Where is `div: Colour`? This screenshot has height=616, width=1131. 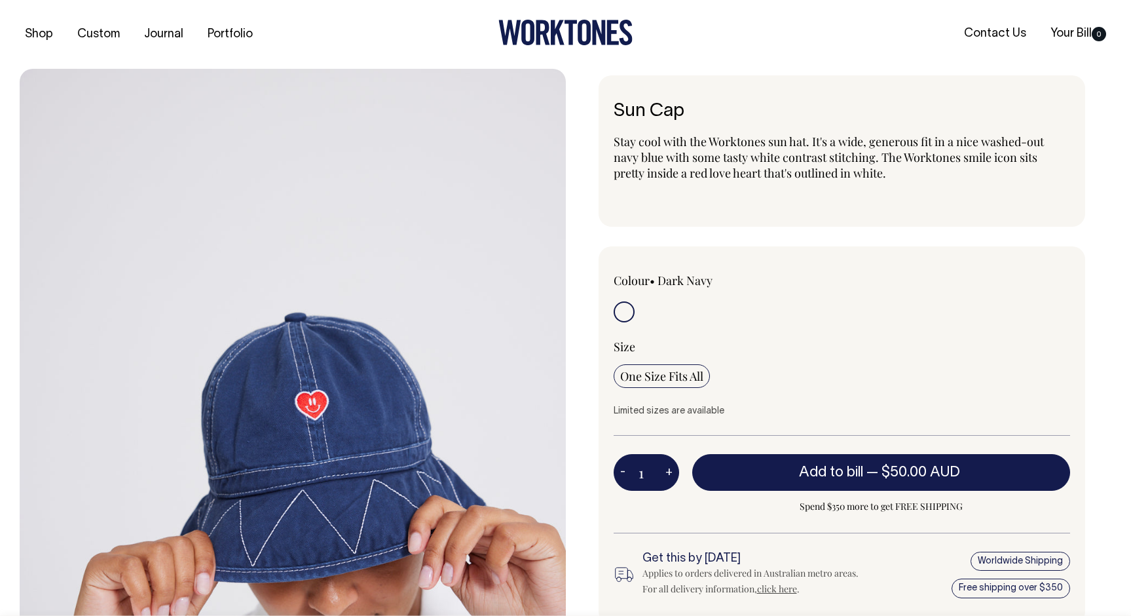
div: Colour is located at coordinates (705, 280).